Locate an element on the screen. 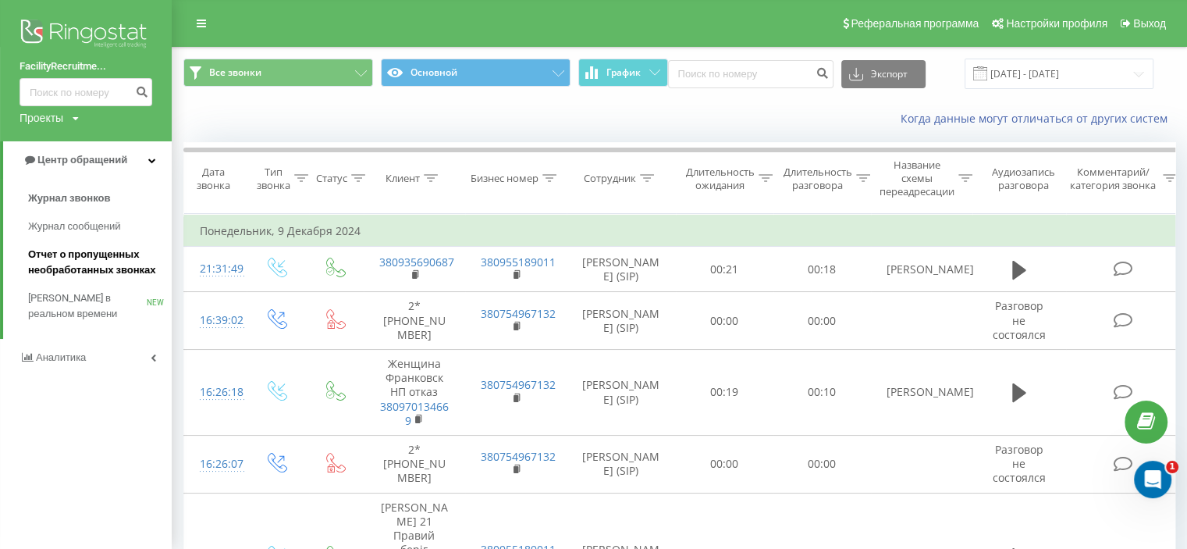 The height and width of the screenshot is (549, 1187). div: Длительность разговора is located at coordinates (818, 179).